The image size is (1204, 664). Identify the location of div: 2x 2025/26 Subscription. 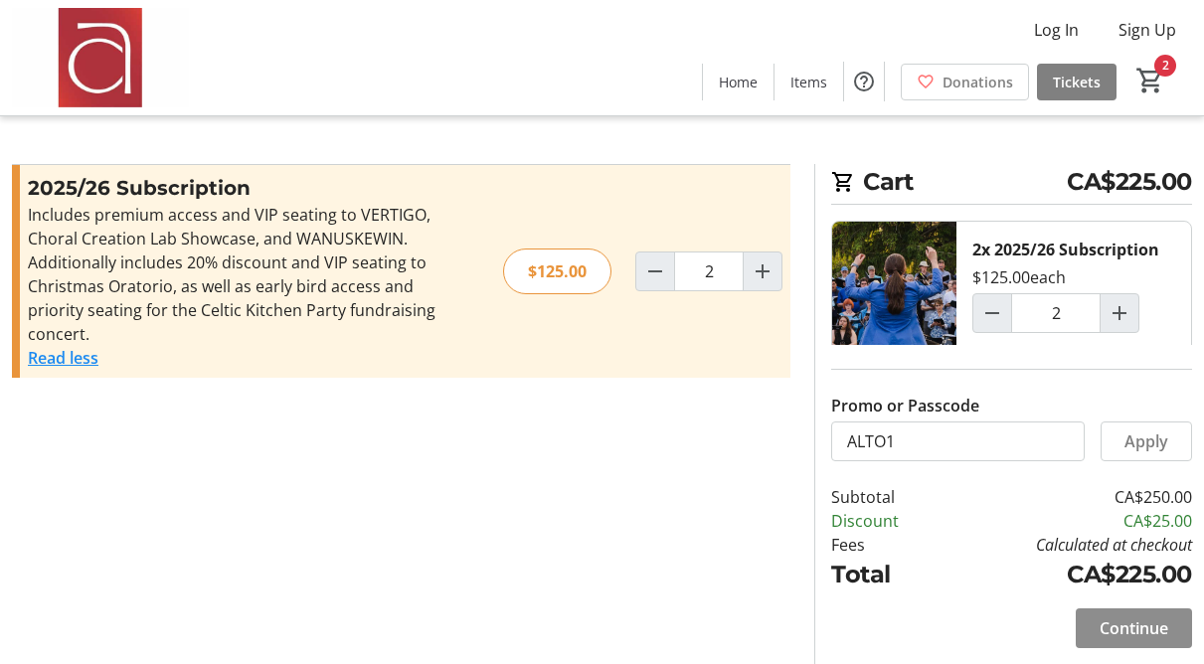
(1066, 250).